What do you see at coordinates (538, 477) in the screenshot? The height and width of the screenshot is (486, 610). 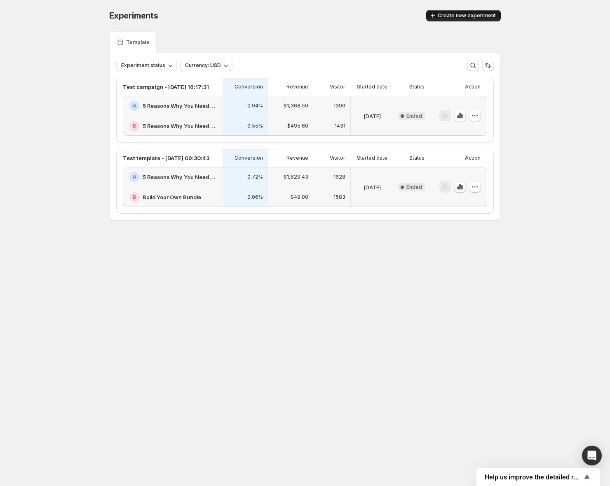 I see `button: Show survey - Help us improve the detailed report for A/B campaigns` at bounding box center [538, 477].